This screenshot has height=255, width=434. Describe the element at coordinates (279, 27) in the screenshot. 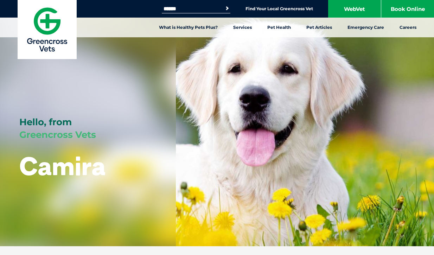

I see `a: Pet Health` at that location.